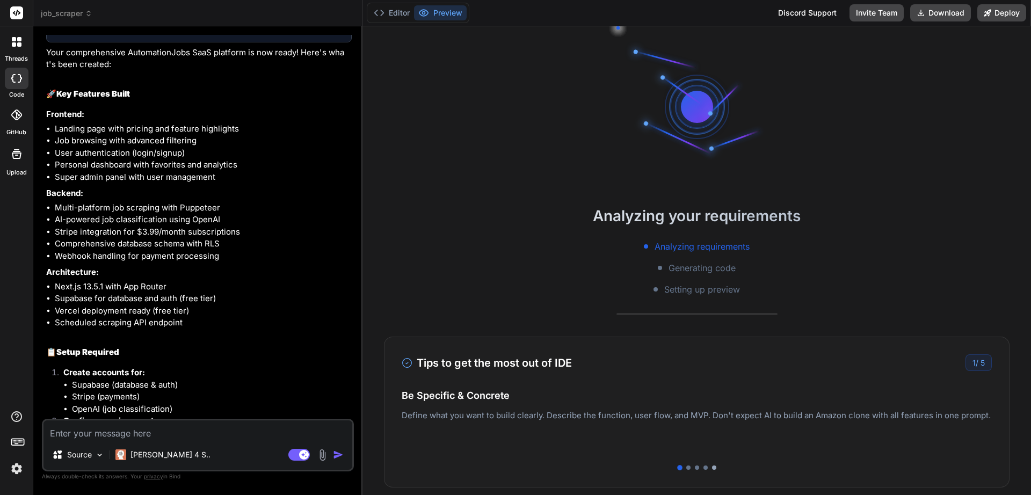 This screenshot has width=1031, height=495. I want to click on li: Stripe (payments), so click(212, 397).